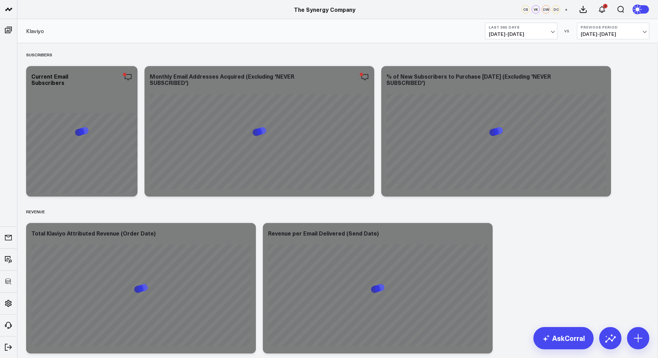 This screenshot has height=358, width=658. Describe the element at coordinates (50, 79) in the screenshot. I see `div: Current Email Subscribers` at that location.